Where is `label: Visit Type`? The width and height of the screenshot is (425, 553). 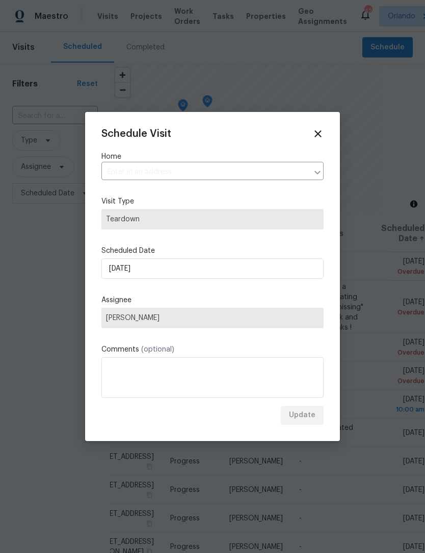 label: Visit Type is located at coordinates (212, 202).